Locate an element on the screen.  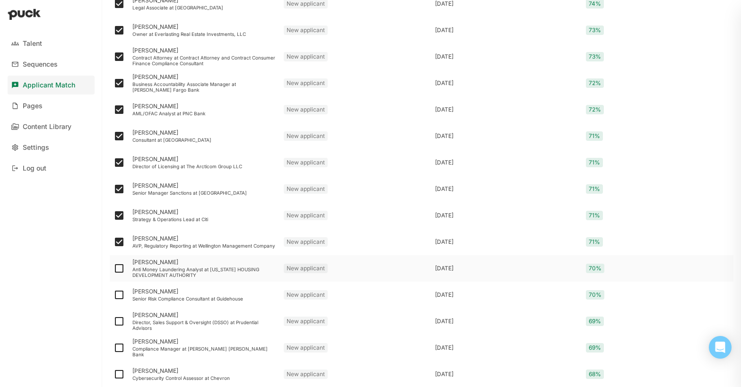
div: Cybersecurity Control Assessor at Chevron is located at coordinates (204, 378).